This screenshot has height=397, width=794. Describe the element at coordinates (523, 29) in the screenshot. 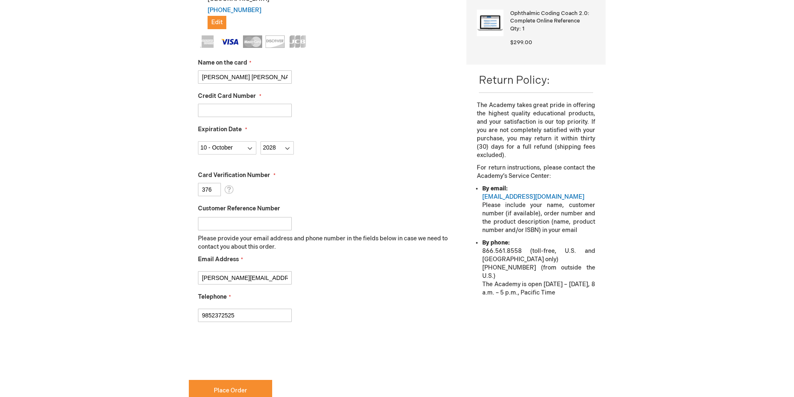

I see `span: 1` at that location.